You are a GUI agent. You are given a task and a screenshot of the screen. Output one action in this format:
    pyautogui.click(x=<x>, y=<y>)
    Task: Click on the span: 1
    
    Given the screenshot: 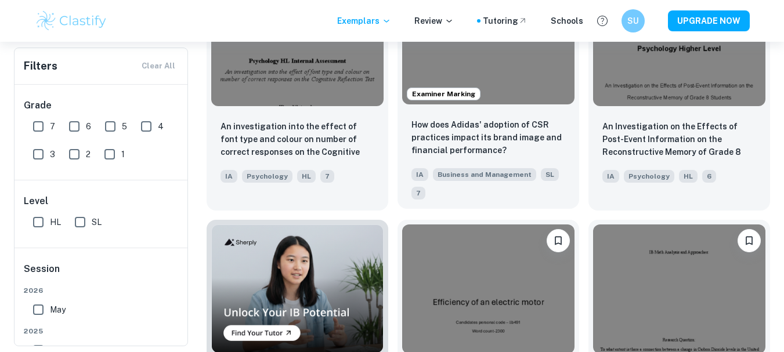 What is the action you would take?
    pyautogui.click(x=123, y=154)
    